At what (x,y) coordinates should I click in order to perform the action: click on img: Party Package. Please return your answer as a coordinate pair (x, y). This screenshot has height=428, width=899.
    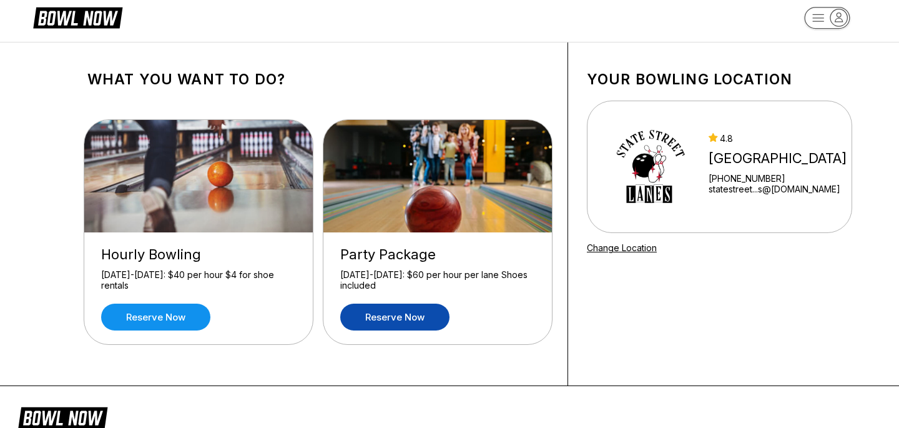
    Looking at the image, I should click on (438, 176).